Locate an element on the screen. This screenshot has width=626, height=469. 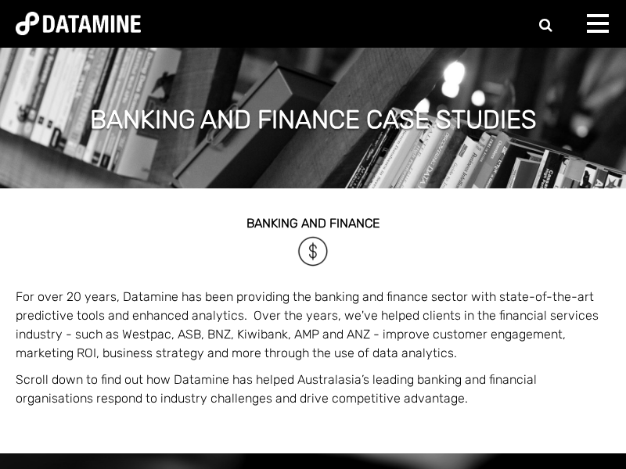
h2: BANKING and FINANCE is located at coordinates (313, 224).